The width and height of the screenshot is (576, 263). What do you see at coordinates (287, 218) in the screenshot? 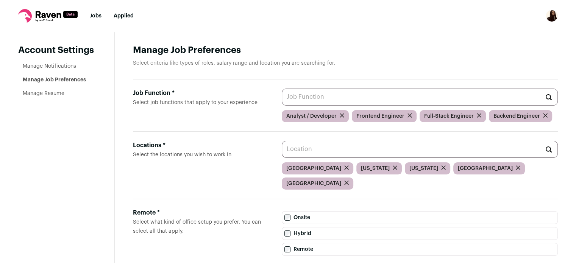
I see `input: Onsite` at bounding box center [287, 218].